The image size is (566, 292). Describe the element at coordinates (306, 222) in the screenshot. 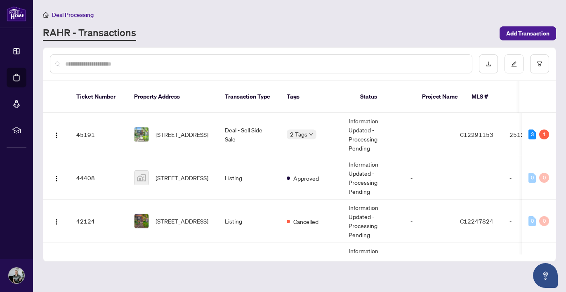

I see `span: Cancelled` at that location.